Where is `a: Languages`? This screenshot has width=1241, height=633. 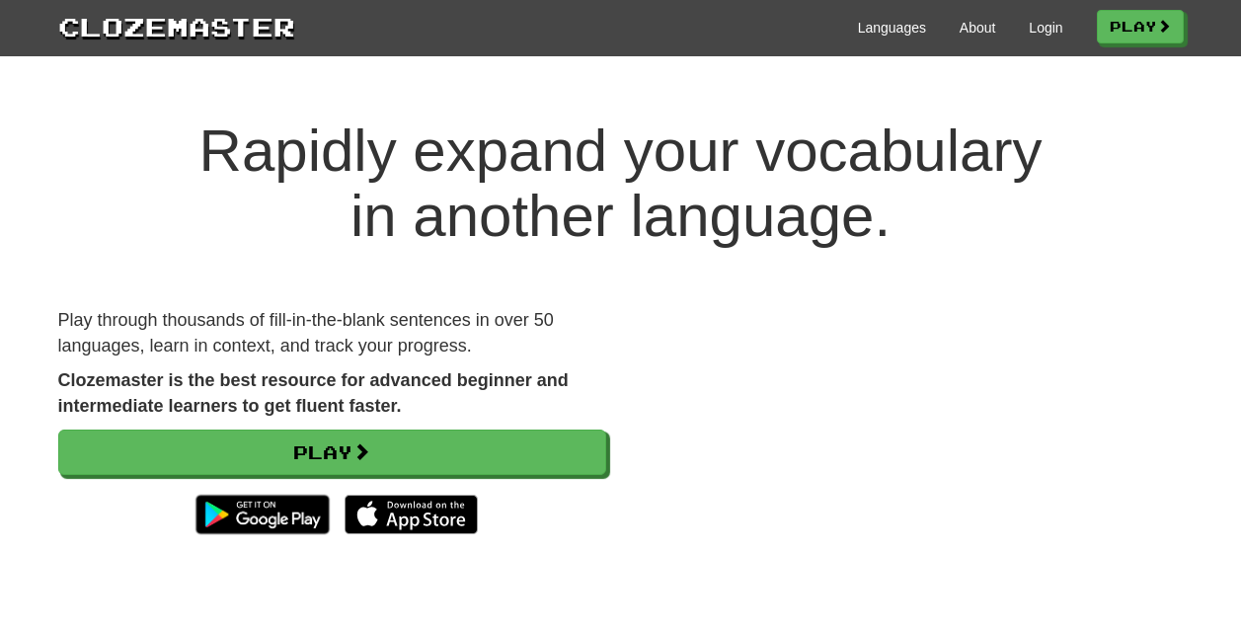
a: Languages is located at coordinates (892, 28).